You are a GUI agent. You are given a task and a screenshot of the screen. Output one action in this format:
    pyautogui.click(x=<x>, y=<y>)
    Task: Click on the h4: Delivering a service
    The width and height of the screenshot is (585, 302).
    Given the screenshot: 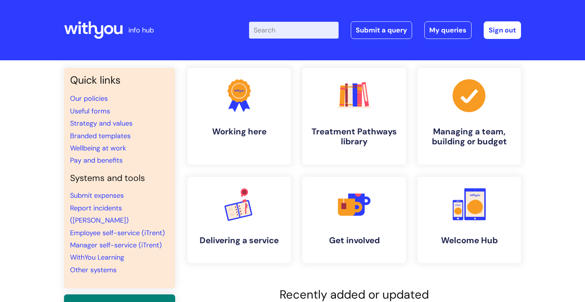 What is the action you would take?
    pyautogui.click(x=239, y=240)
    